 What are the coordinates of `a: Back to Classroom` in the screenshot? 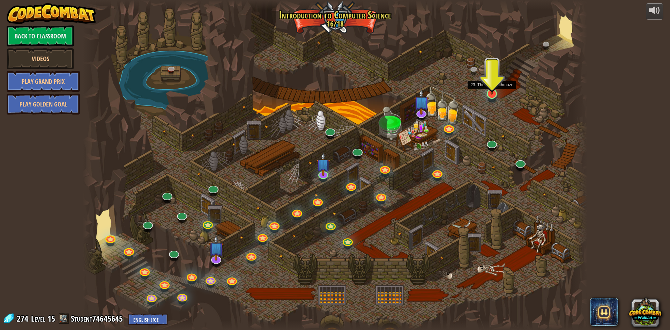 It's located at (40, 36).